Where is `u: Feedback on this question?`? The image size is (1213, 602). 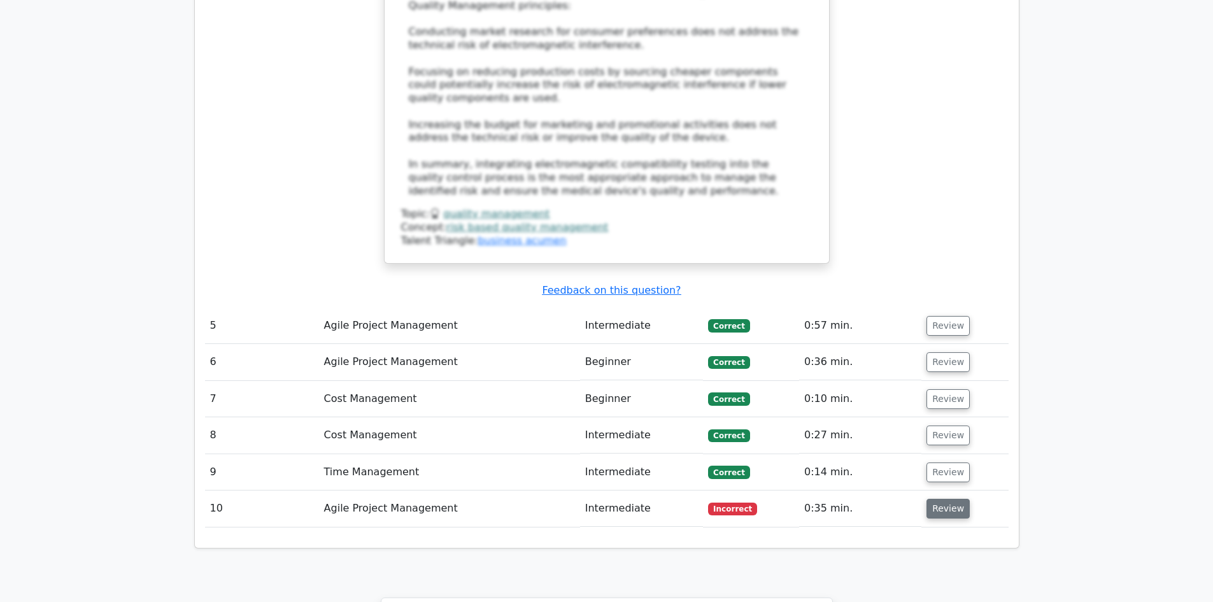
u: Feedback on this question? is located at coordinates (611, 290).